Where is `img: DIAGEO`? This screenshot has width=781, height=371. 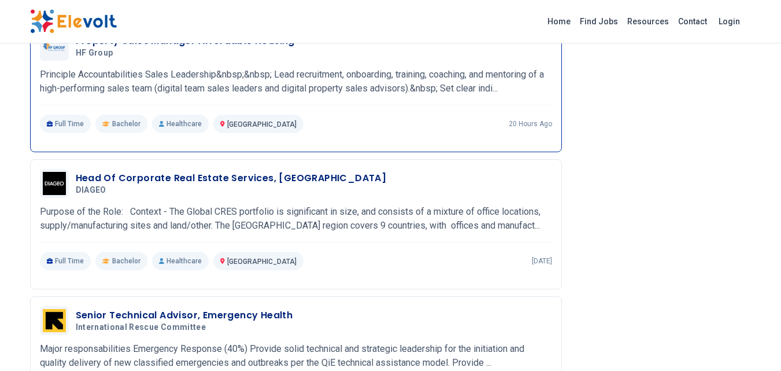
img: DIAGEO is located at coordinates (54, 183).